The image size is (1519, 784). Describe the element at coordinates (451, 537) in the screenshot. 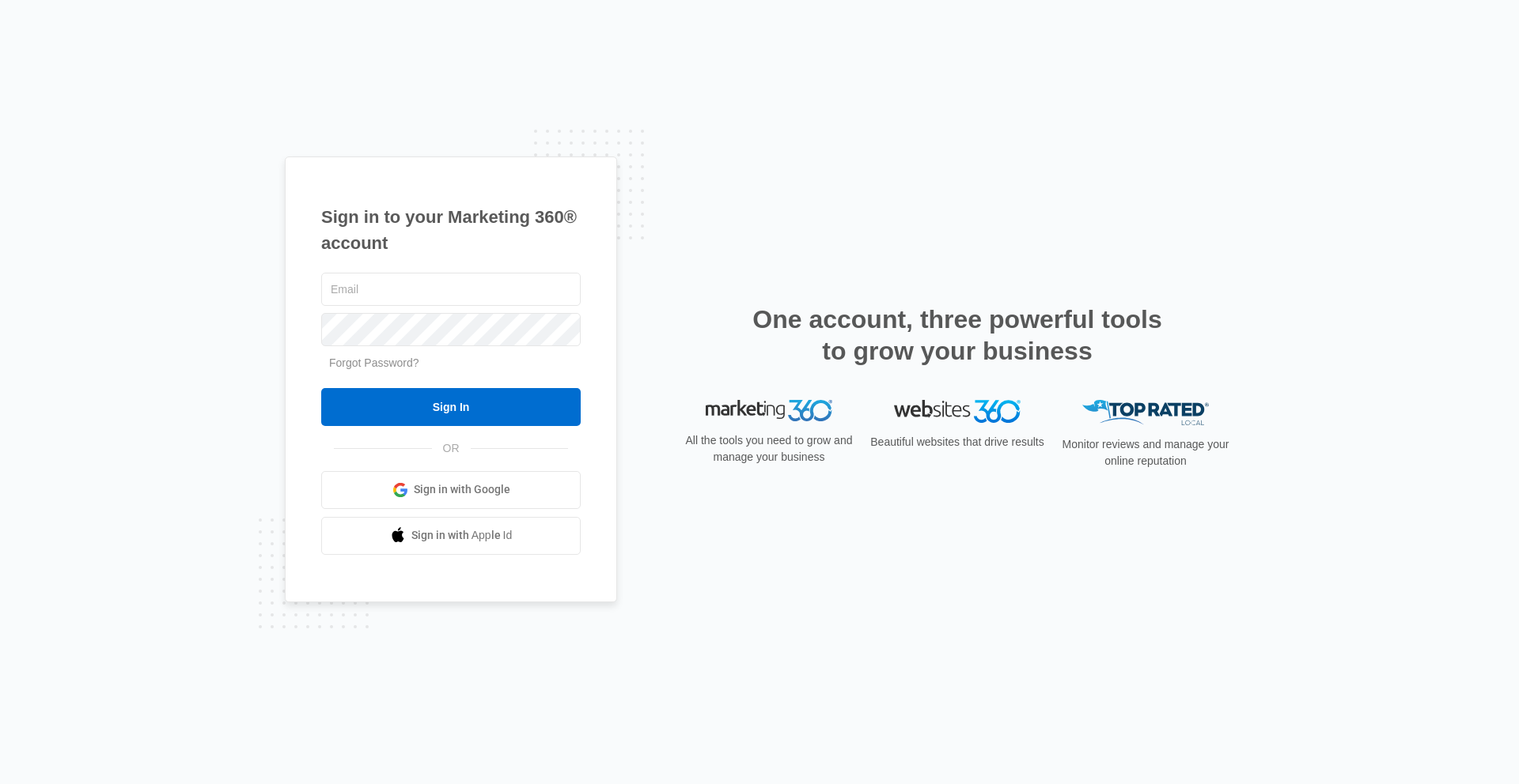

I see `a: Sign in with Apple Id` at that location.